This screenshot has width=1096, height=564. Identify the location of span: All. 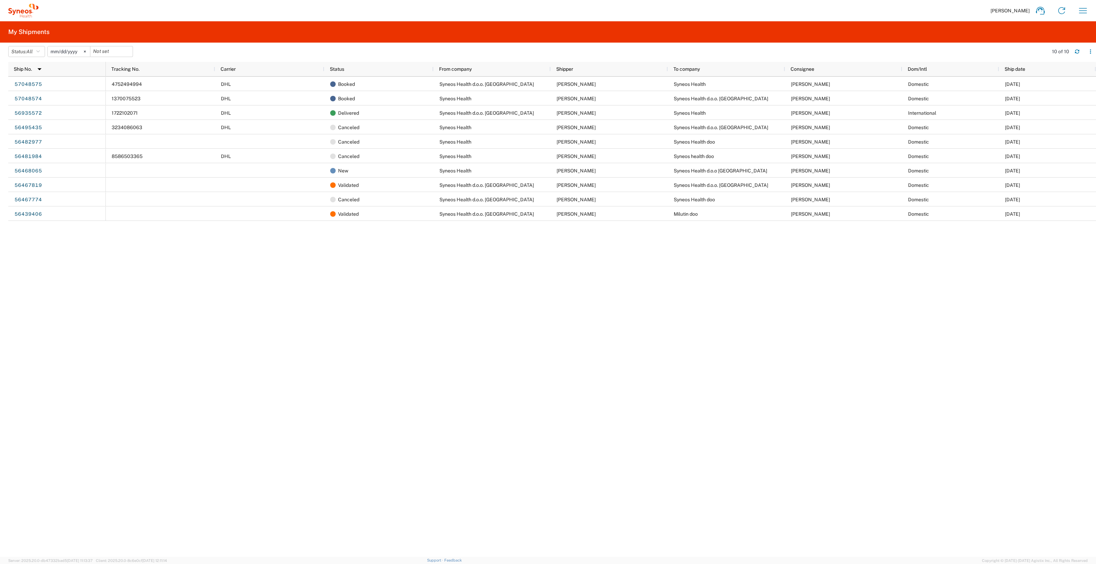
(30, 52).